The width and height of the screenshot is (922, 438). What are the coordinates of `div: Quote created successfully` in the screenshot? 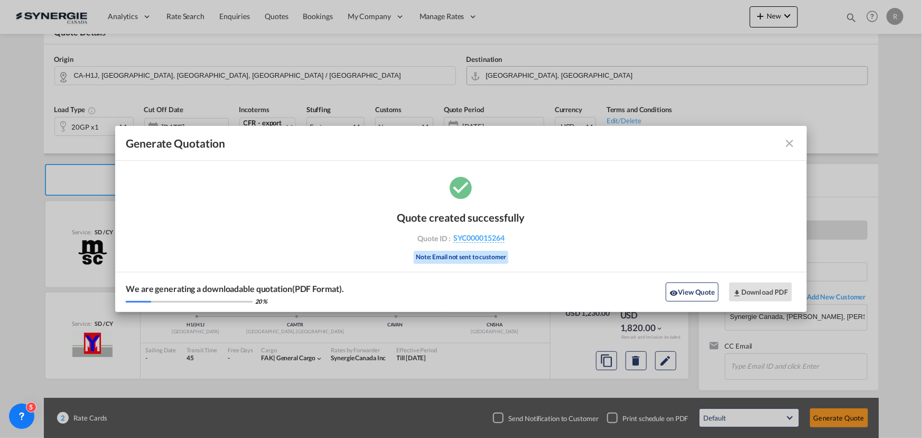 It's located at (461, 217).